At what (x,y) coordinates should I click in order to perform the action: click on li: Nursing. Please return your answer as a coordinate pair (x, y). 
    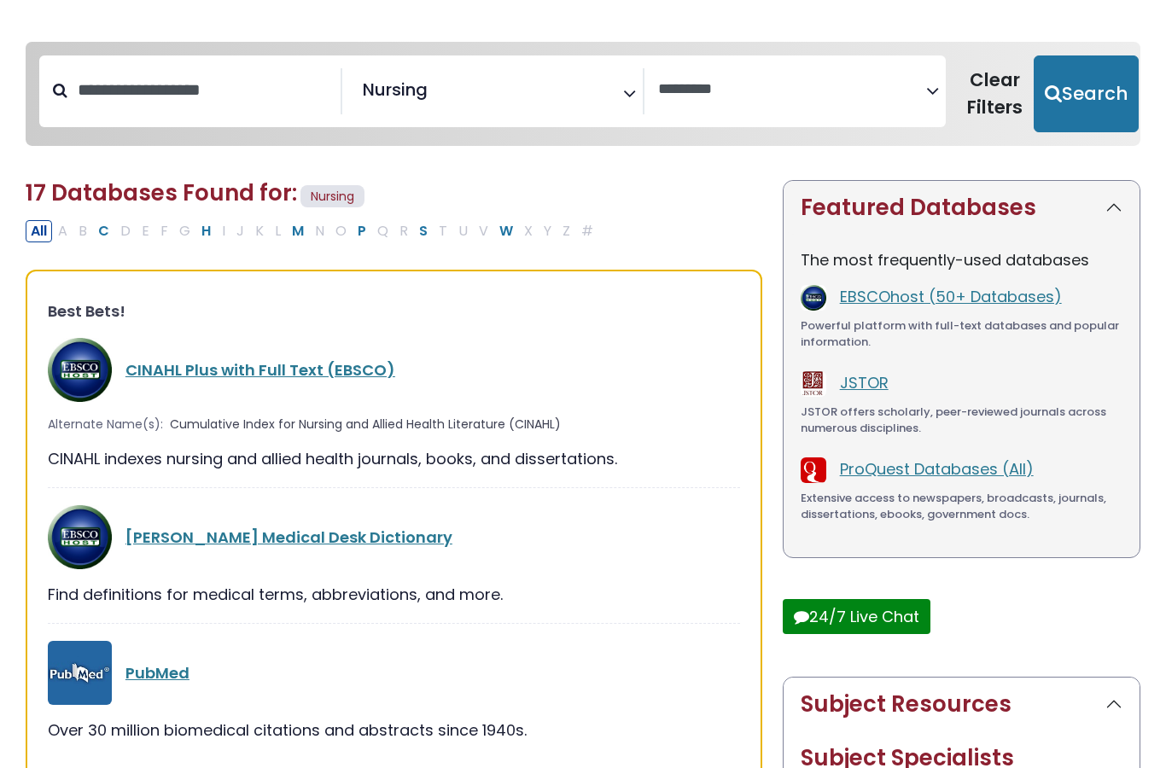
    Looking at the image, I should click on (392, 90).